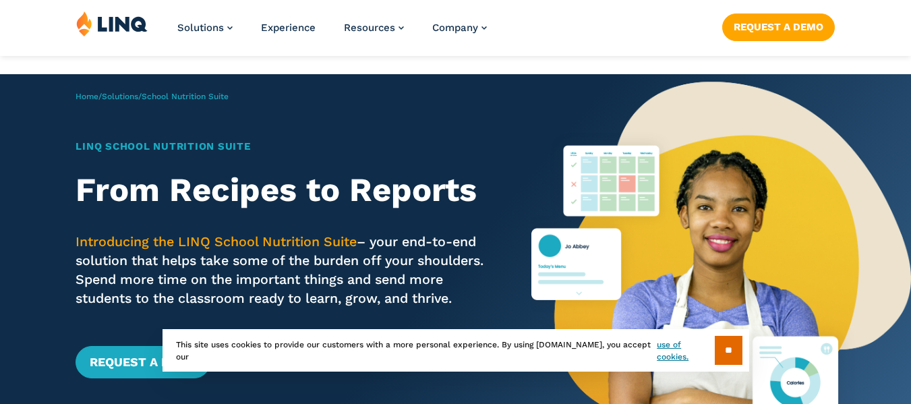 Image resolution: width=911 pixels, height=404 pixels. Describe the element at coordinates (284, 190) in the screenshot. I see `h2: From Recipes to Reports` at that location.